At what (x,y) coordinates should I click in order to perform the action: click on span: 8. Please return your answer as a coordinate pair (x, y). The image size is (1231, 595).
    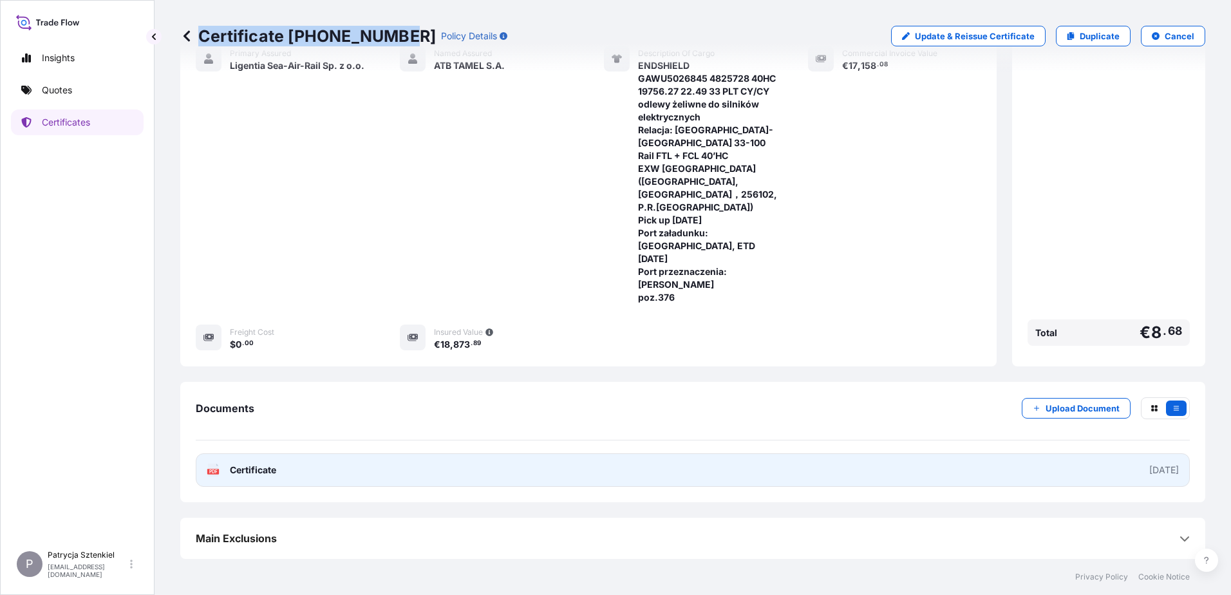
    Looking at the image, I should click on (1156, 332).